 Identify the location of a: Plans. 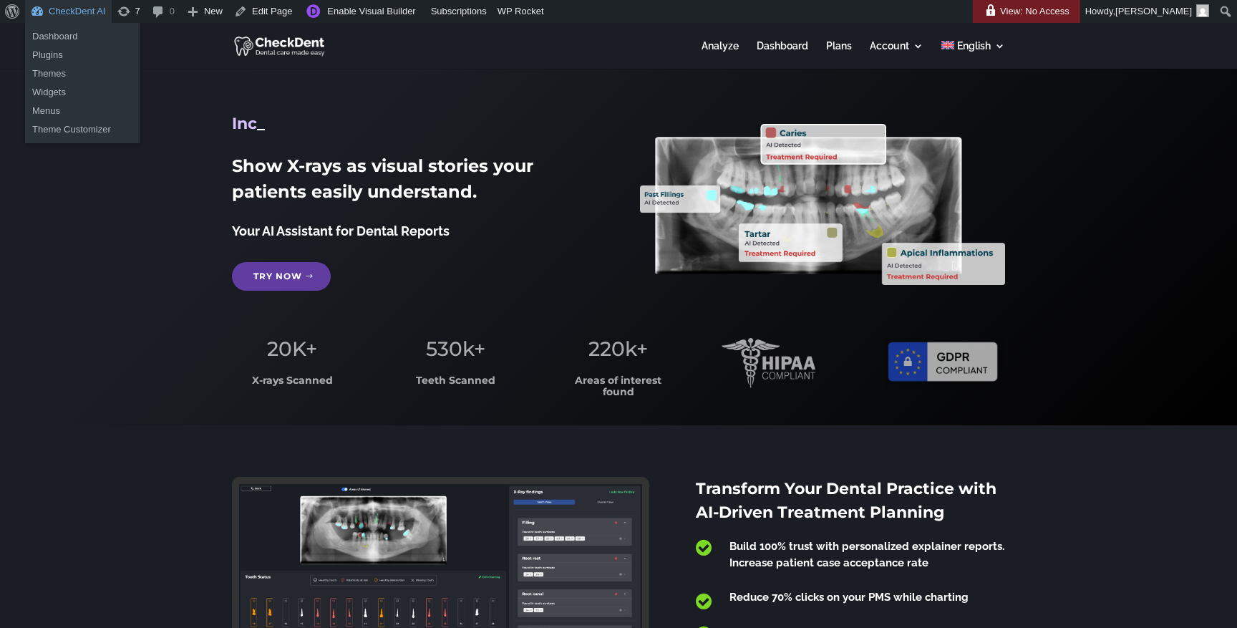
(839, 54).